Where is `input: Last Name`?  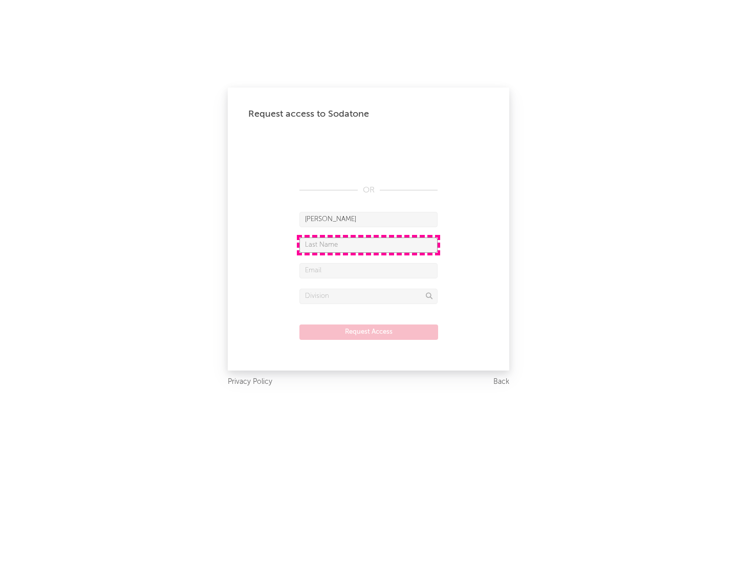
input: Last Name is located at coordinates (369, 245).